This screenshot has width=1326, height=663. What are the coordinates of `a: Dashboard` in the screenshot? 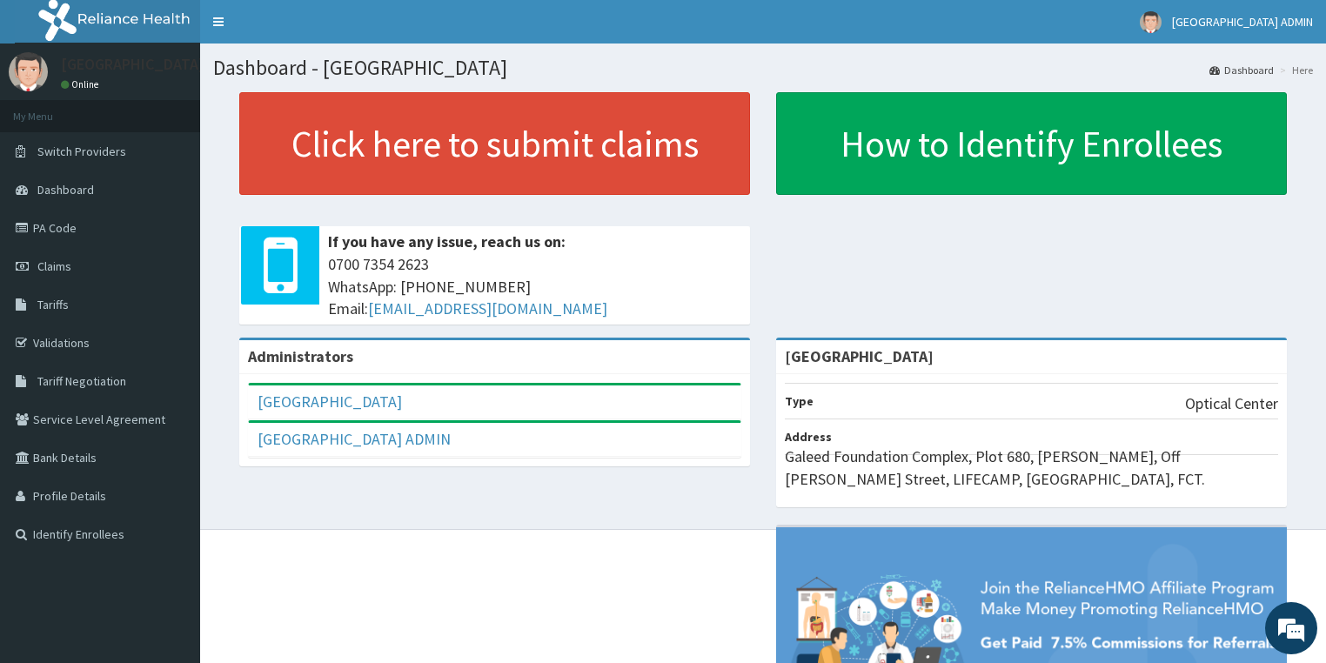 It's located at (1242, 70).